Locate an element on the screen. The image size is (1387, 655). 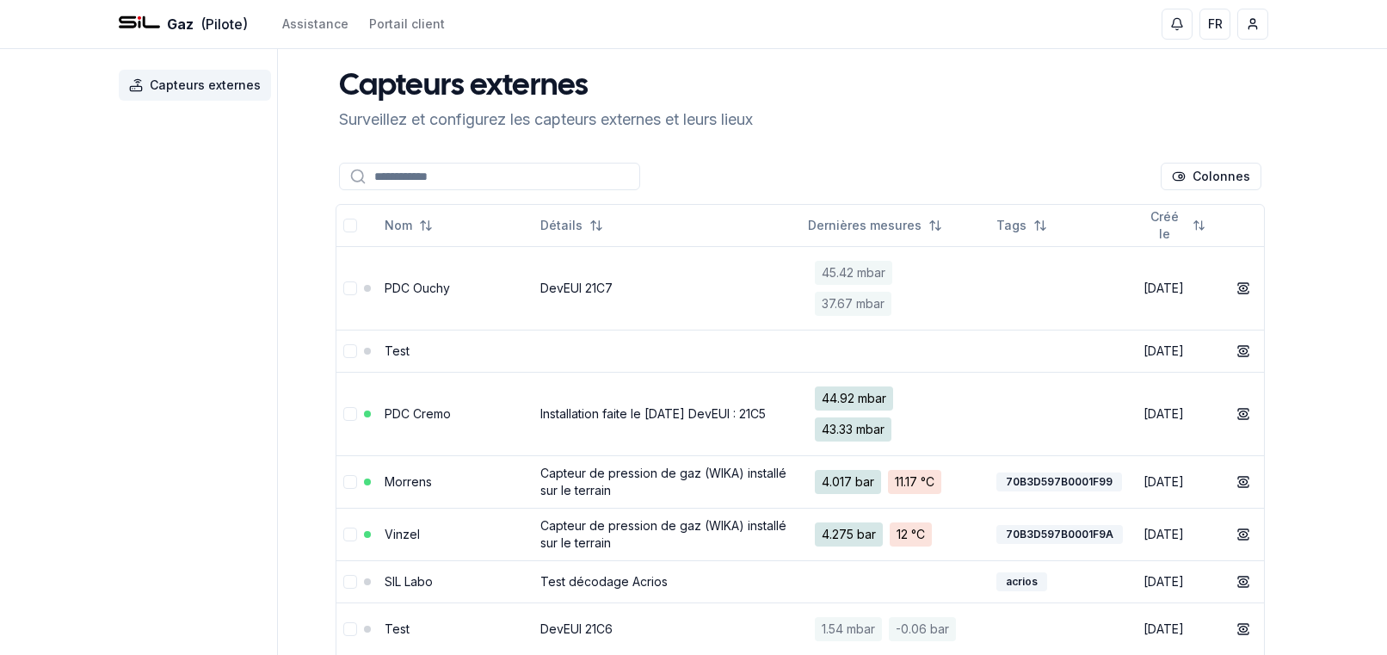
span: FR is located at coordinates (1215, 24).